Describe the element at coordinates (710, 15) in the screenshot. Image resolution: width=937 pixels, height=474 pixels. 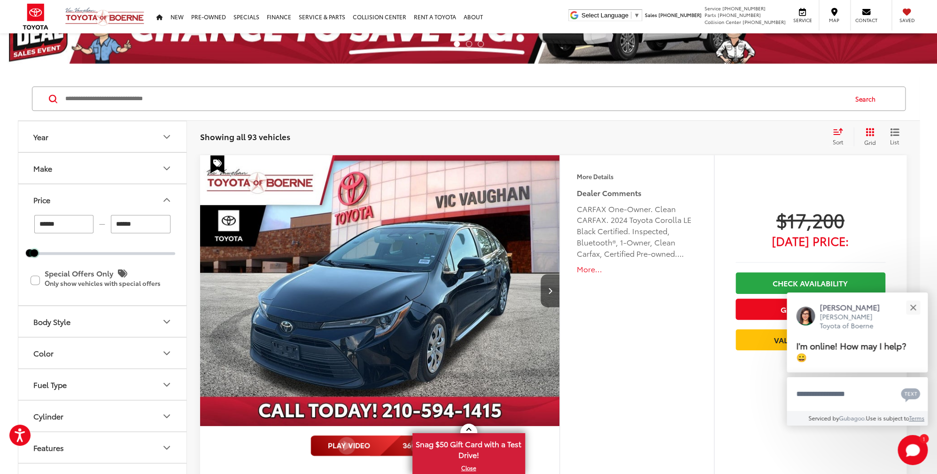
I see `span: Parts` at that location.